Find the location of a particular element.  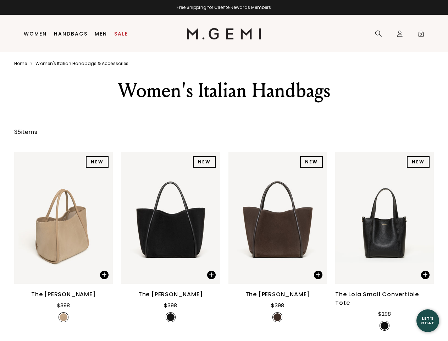

a: Sale is located at coordinates (121, 34).